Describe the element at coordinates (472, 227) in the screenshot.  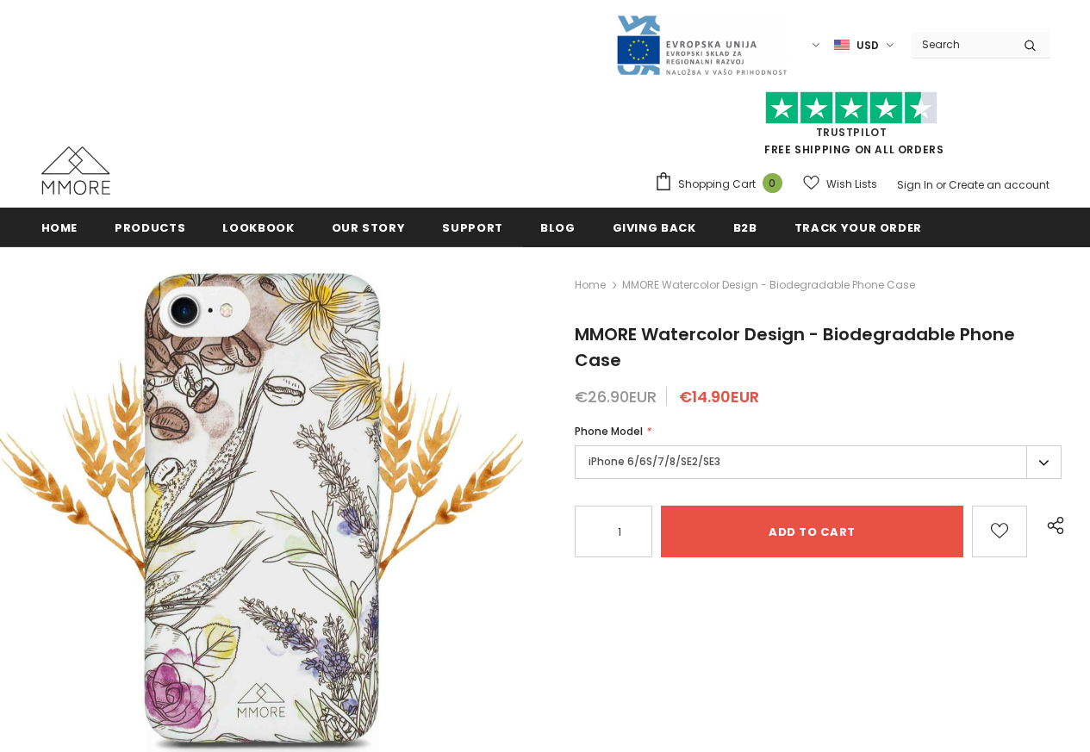
I see `a: support` at that location.